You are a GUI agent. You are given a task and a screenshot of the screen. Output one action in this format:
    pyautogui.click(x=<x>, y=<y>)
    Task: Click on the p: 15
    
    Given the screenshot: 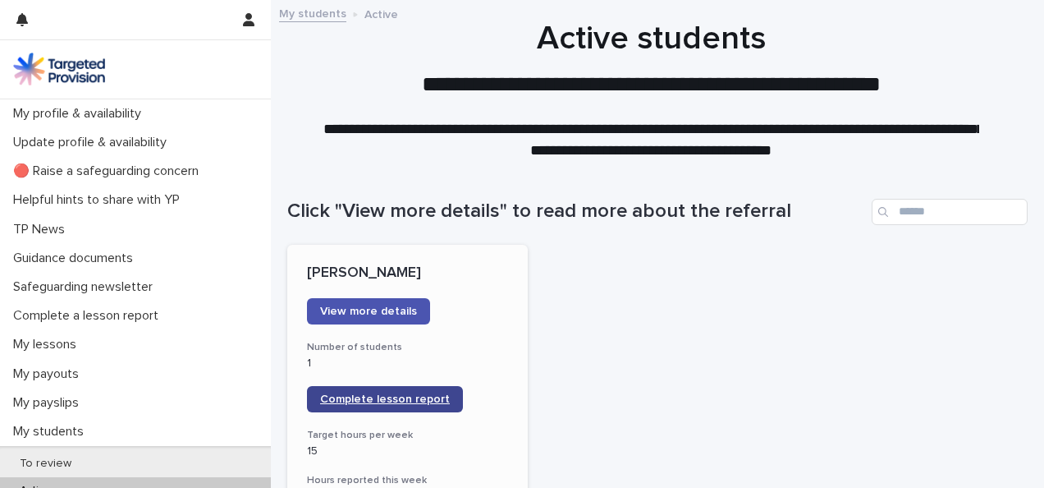 What is the action you would take?
    pyautogui.click(x=407, y=451)
    